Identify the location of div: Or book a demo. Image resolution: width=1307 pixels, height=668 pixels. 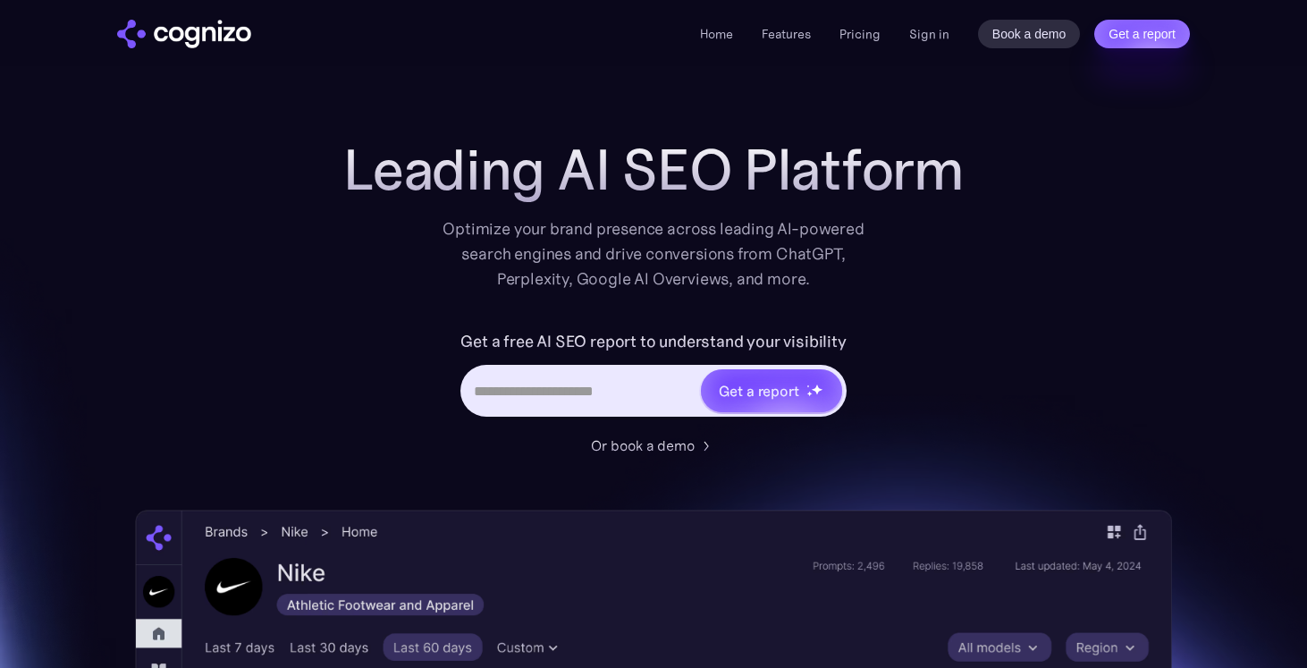
(643, 445).